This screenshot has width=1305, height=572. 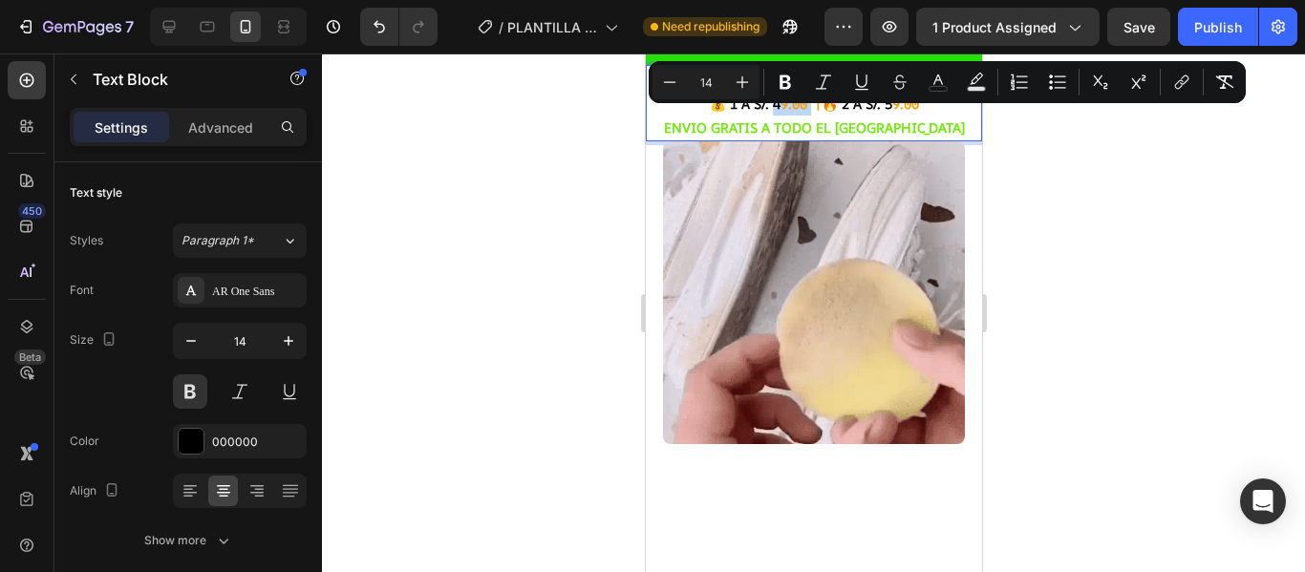 What do you see at coordinates (257, 291) in the screenshot?
I see `div: AR One Sans` at bounding box center [257, 291].